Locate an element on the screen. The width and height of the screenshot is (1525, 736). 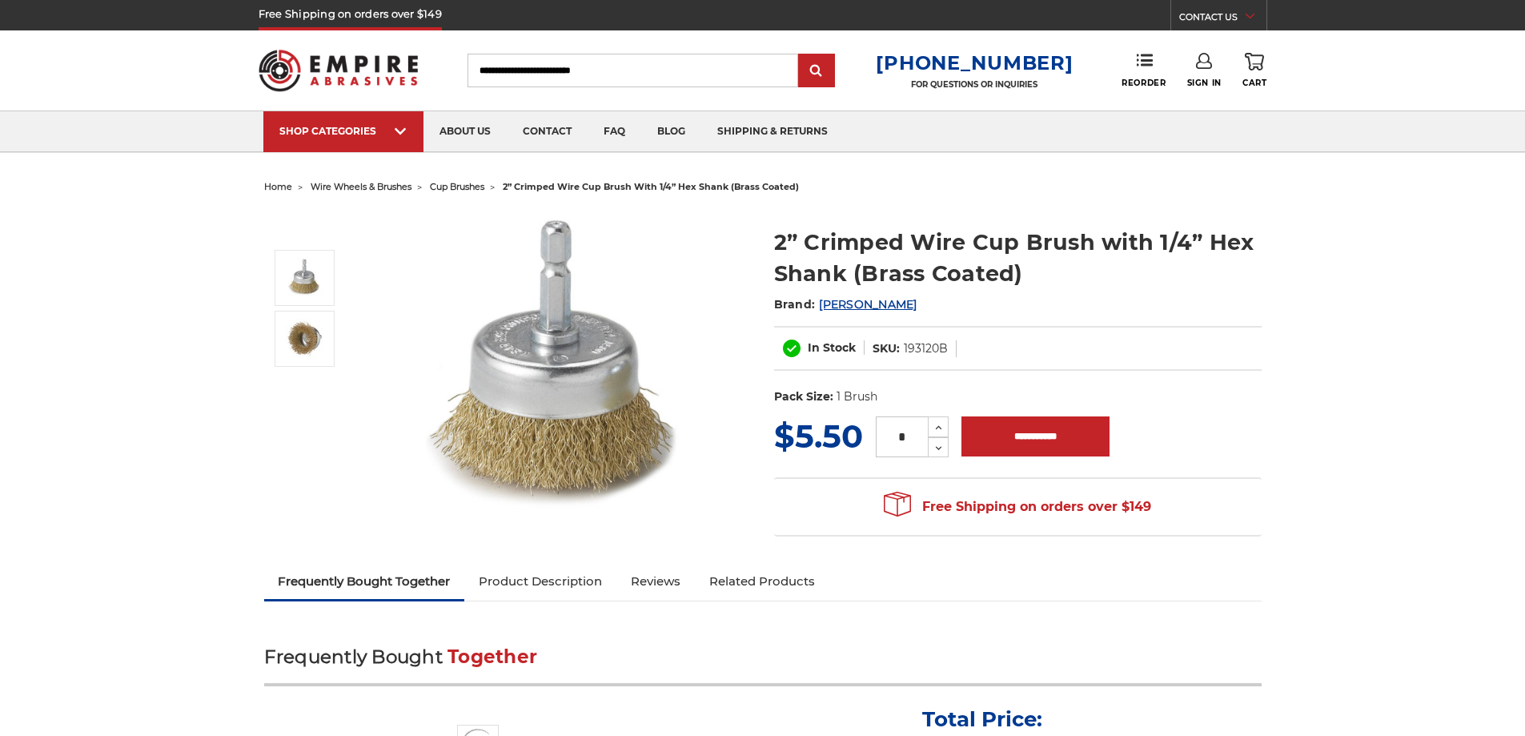
a: home is located at coordinates (278, 187).